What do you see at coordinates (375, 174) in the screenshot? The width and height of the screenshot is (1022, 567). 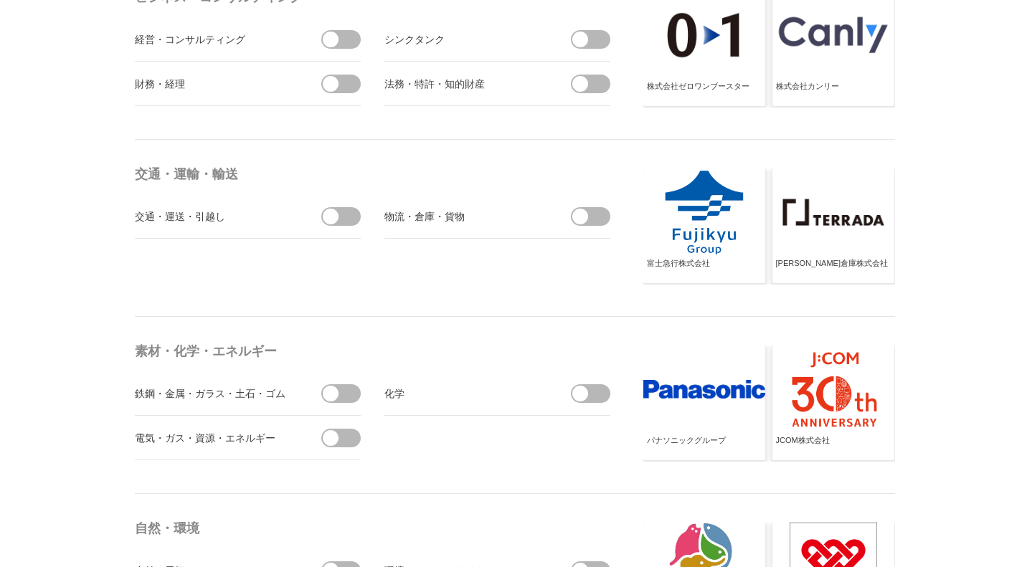 I see `h4: 交通・運輸・輸送` at bounding box center [375, 174].